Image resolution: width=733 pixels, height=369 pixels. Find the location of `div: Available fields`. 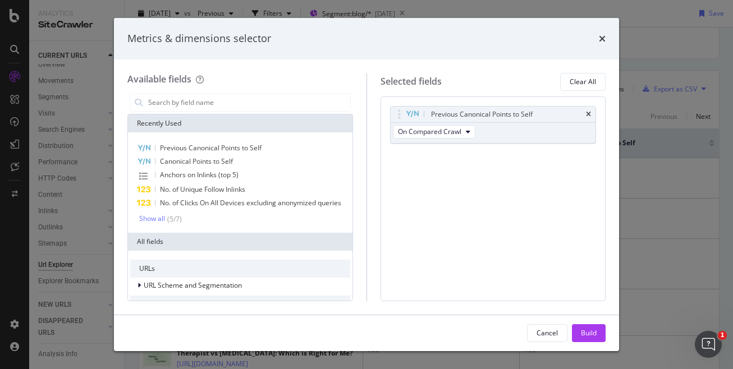

div: Available fields is located at coordinates (159, 79).